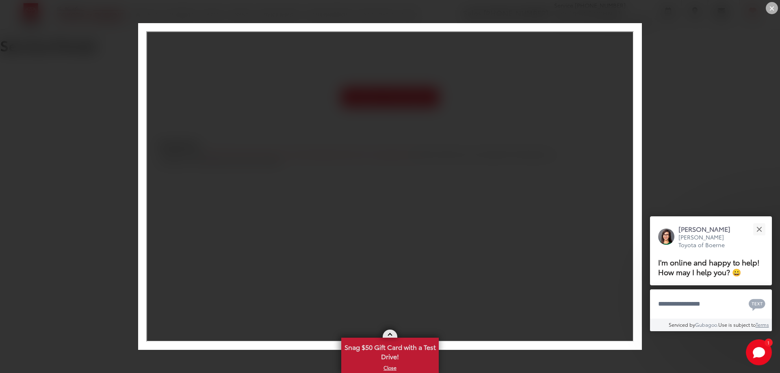  What do you see at coordinates (759, 353) in the screenshot?
I see `svg: Start Chat` at bounding box center [759, 353].